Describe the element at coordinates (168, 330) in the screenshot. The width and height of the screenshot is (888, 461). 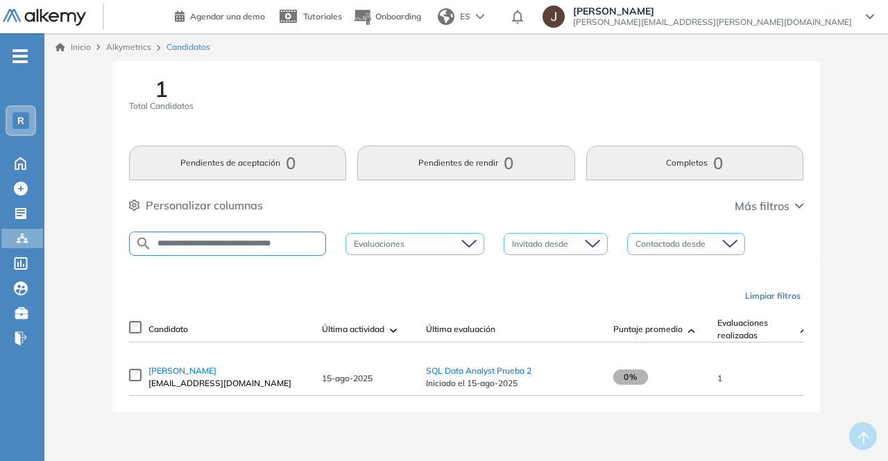
I see `span: Candidato` at that location.